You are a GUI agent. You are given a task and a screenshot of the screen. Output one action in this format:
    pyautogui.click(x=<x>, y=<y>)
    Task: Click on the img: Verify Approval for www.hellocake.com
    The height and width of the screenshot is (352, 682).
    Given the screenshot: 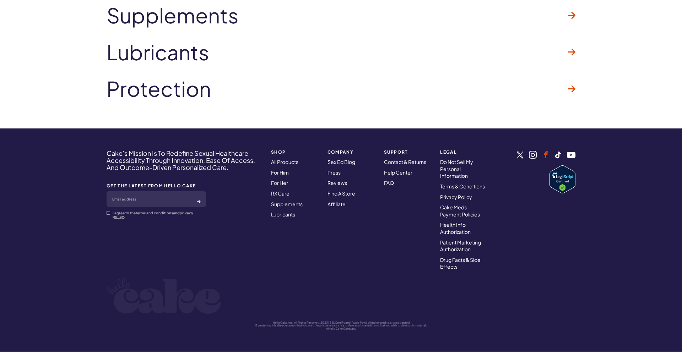 What is the action you would take?
    pyautogui.click(x=563, y=179)
    